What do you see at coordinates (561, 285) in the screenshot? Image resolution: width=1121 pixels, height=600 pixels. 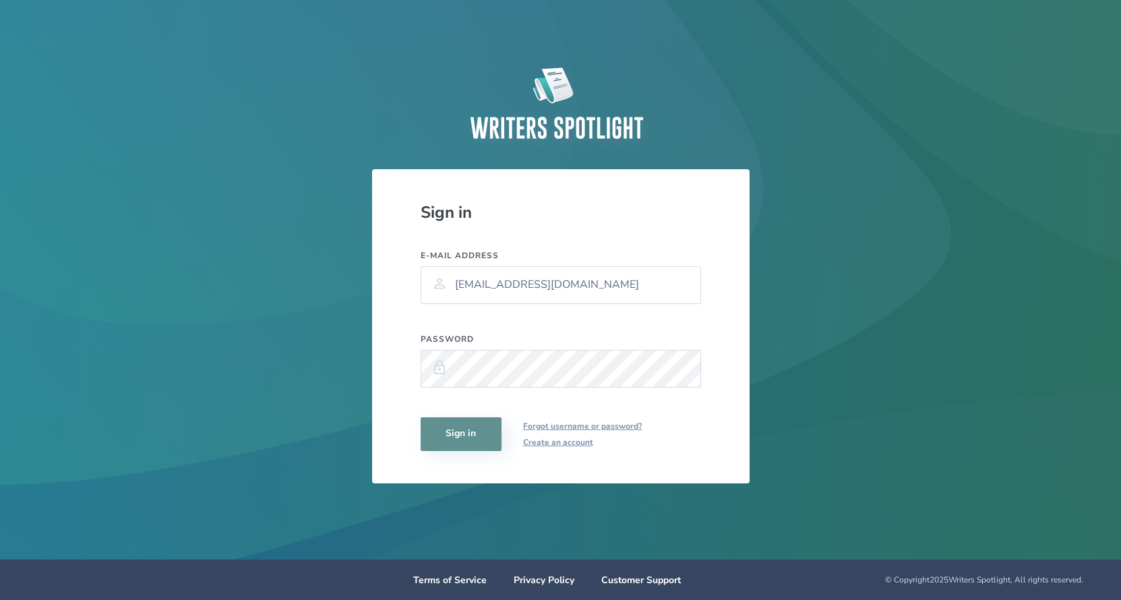 I see `input: example@domain.com` at bounding box center [561, 285].